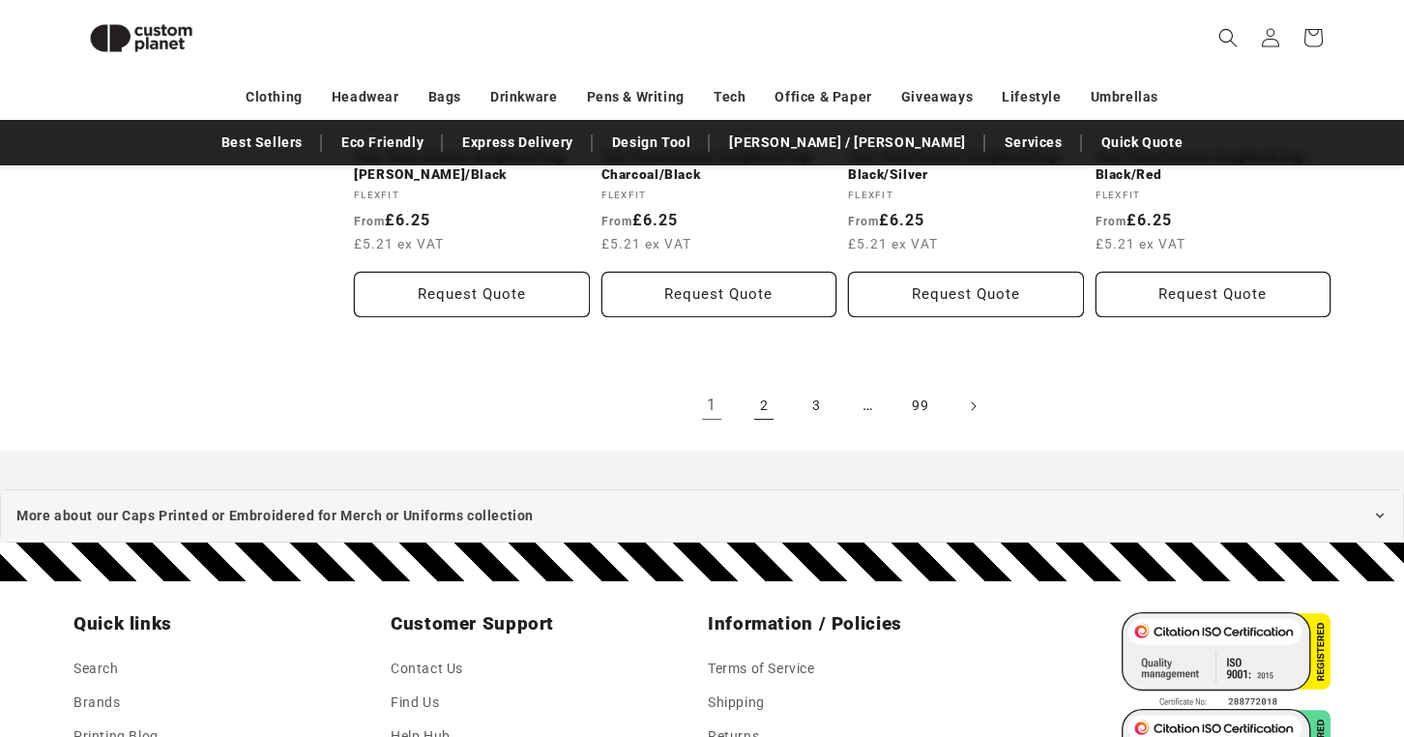  What do you see at coordinates (1213, 165) in the screenshot?
I see `a: Two Tone Classic Snapback Cap - Black/Red` at bounding box center [1213, 165].